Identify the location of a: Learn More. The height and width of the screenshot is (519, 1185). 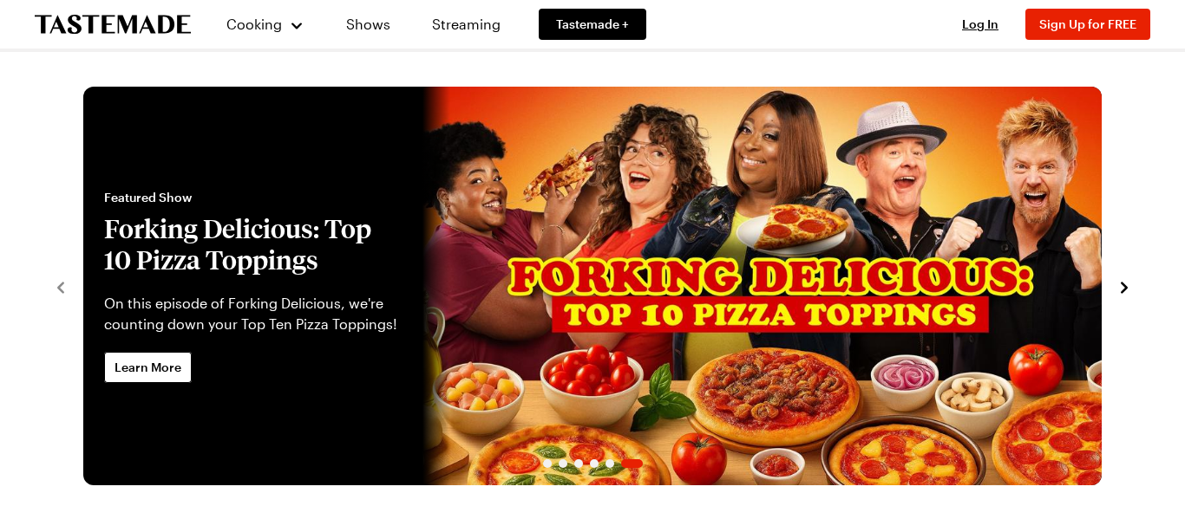
(147, 368).